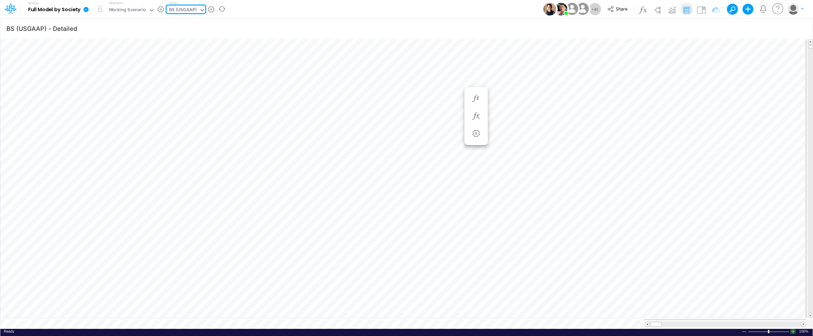 This screenshot has width=813, height=336. What do you see at coordinates (804, 331) in the screenshot?
I see `span: 100%` at bounding box center [804, 331].